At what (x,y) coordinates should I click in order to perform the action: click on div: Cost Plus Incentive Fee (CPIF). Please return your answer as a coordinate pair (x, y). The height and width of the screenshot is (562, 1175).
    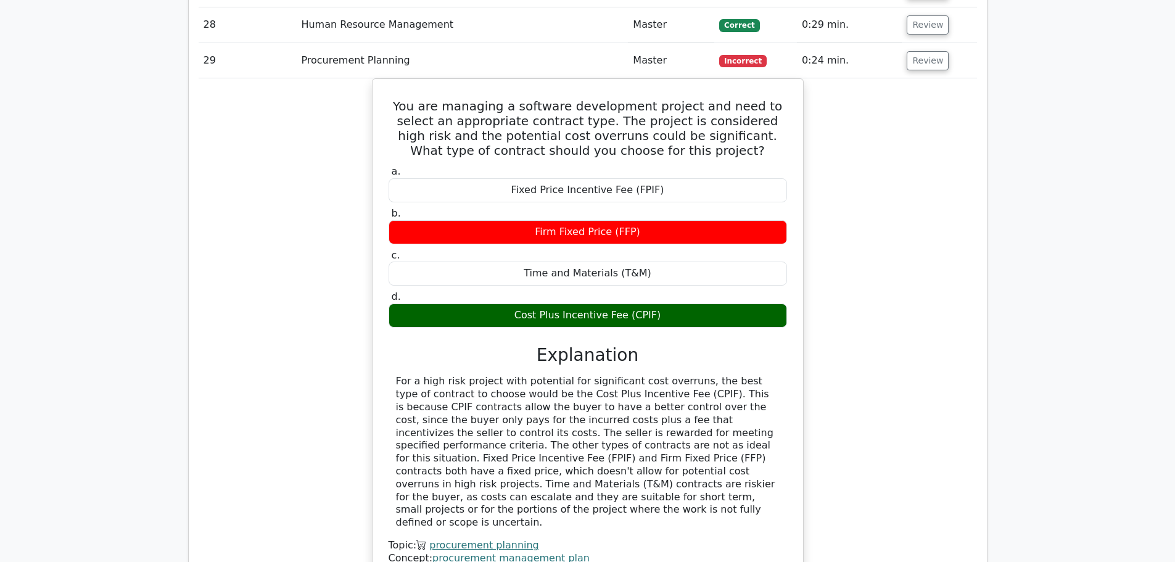
    Looking at the image, I should click on (588, 315).